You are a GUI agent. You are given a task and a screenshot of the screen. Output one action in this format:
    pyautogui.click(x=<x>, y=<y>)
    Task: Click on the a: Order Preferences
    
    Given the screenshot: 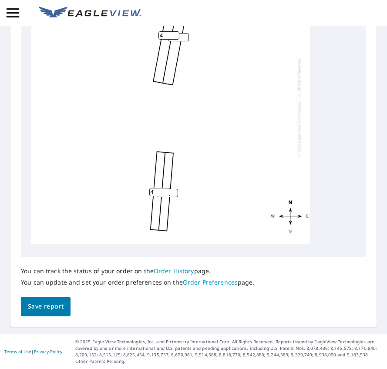 What is the action you would take?
    pyautogui.click(x=210, y=282)
    